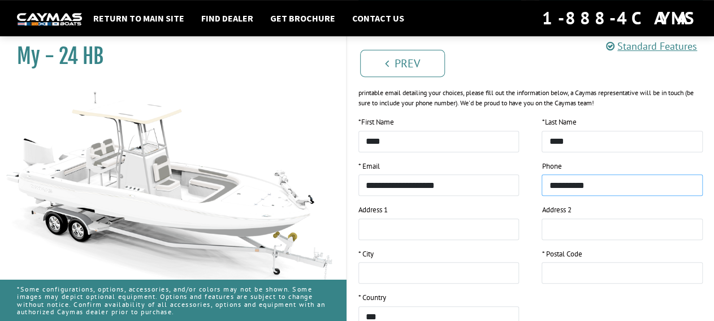  Describe the element at coordinates (372, 297) in the screenshot. I see `label: * Country` at that location.